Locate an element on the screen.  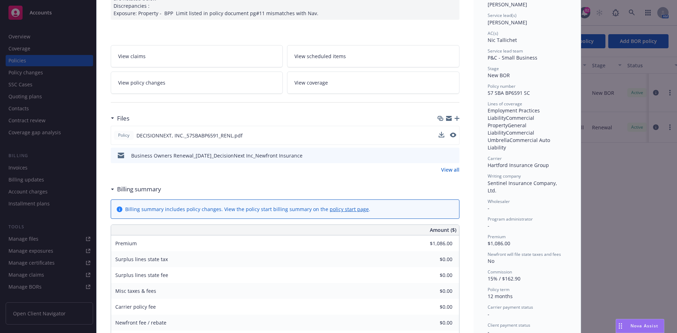
span: Program administrator is located at coordinates (510, 219).